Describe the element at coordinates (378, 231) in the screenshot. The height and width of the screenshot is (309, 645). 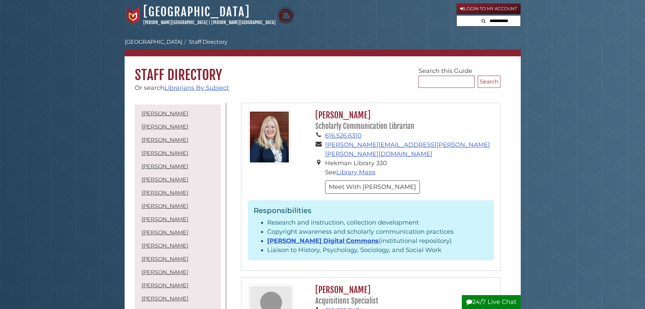
I see `li: Copyright awareness and scholarly communication practices` at that location.